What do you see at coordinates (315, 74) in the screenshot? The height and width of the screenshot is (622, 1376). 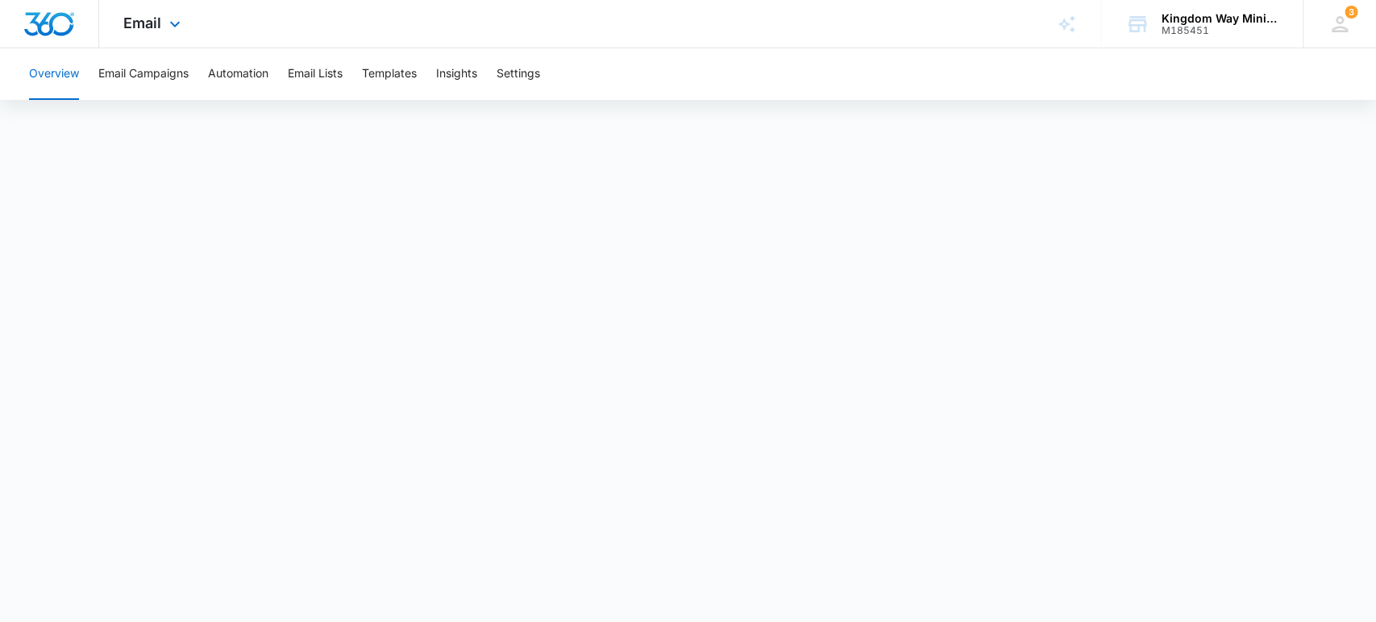 I see `button: Email Lists` at bounding box center [315, 74].